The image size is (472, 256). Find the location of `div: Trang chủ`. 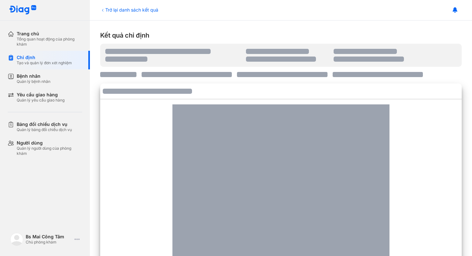

div: Trang chủ is located at coordinates (49, 34).